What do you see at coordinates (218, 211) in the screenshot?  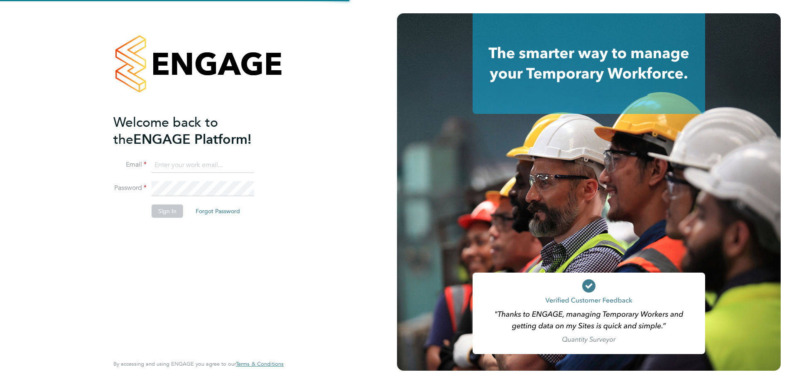 I see `button: Forgot Password` at bounding box center [218, 211].